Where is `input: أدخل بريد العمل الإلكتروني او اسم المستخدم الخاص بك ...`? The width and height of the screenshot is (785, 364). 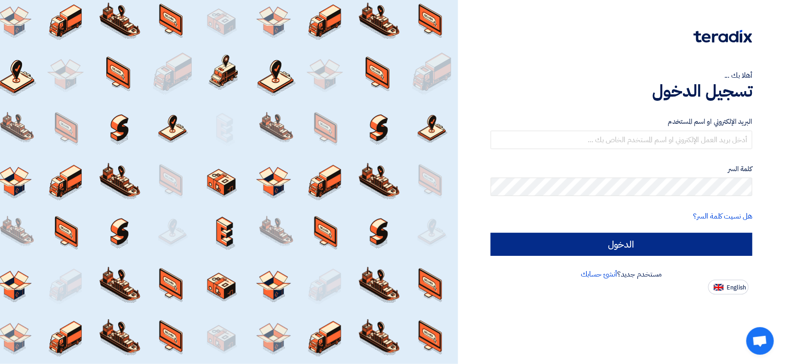
input: أدخل بريد العمل الإلكتروني او اسم المستخدم الخاص بك ... is located at coordinates (621, 140).